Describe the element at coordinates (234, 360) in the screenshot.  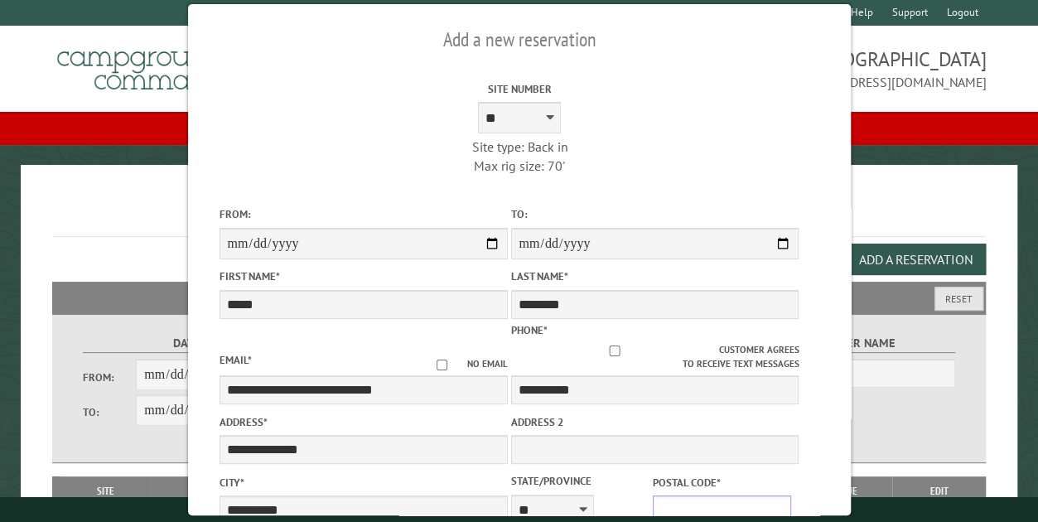
I see `label: Email` at that location.